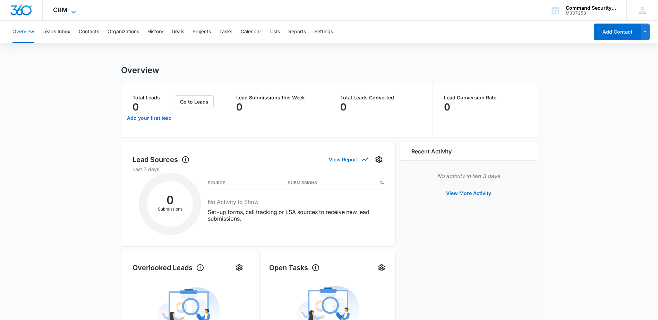  Describe the element at coordinates (296, 202) in the screenshot. I see `h3: No Activity to Show` at that location.